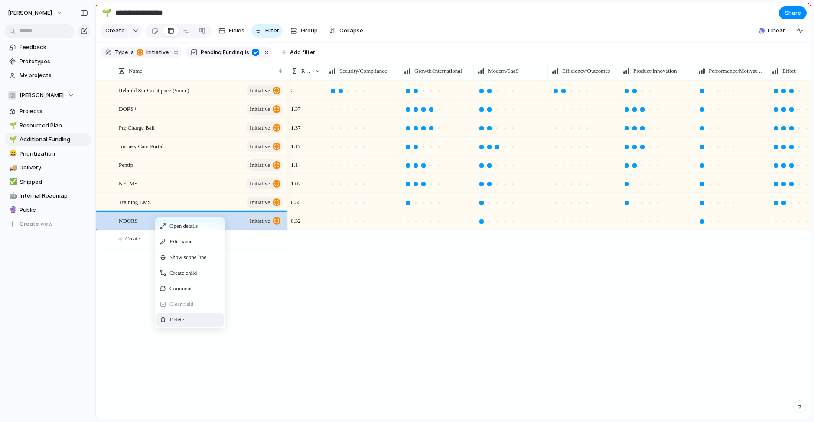 This screenshot has width=814, height=422. I want to click on span: Create view, so click(36, 224).